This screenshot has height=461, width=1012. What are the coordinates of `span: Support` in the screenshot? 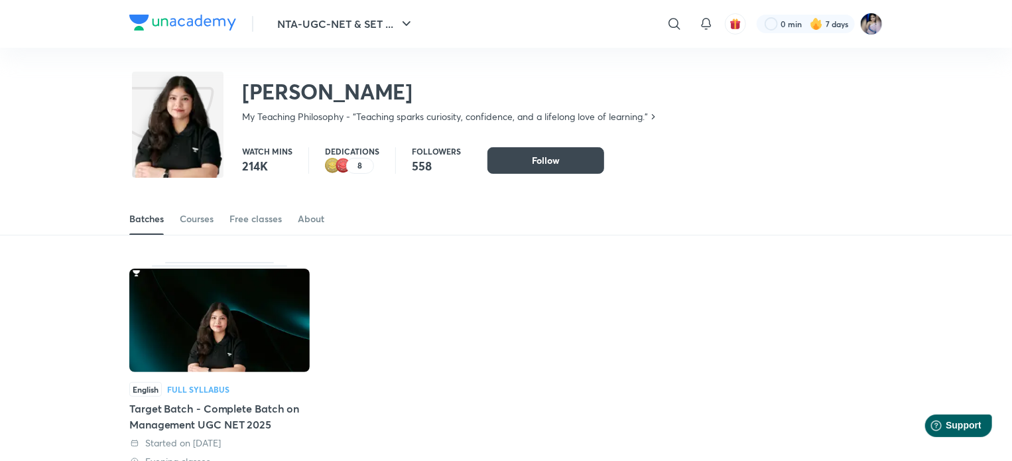 It's located at (70, 16).